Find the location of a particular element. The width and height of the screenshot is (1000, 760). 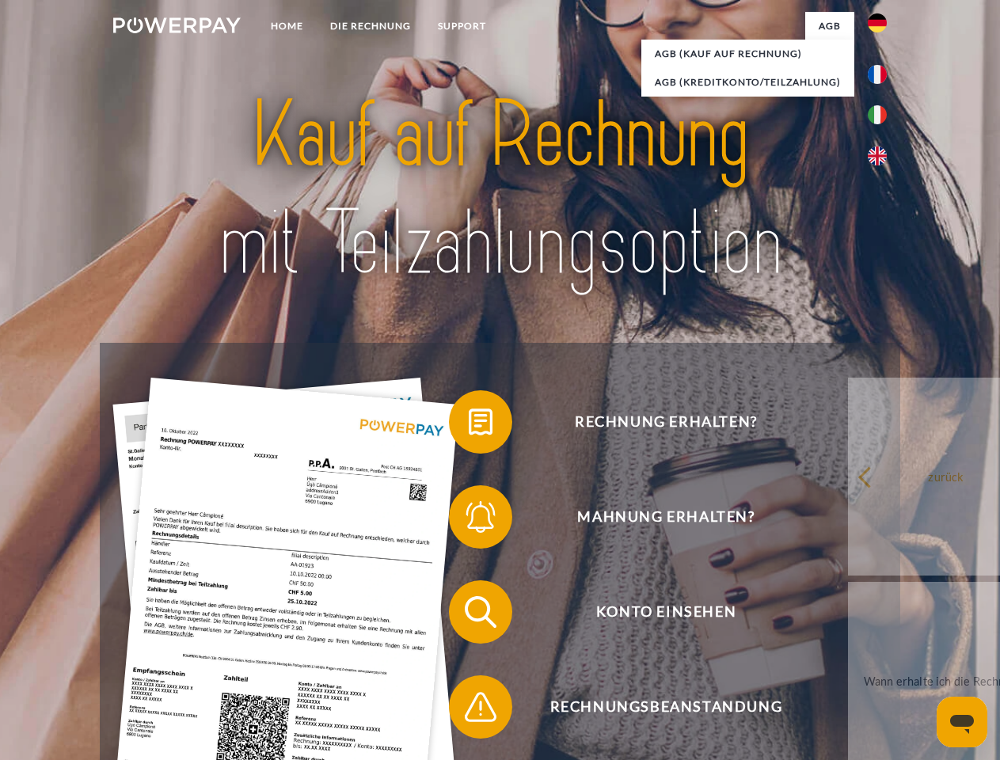

span: Rechnungsbeanstandung is located at coordinates (666, 707).